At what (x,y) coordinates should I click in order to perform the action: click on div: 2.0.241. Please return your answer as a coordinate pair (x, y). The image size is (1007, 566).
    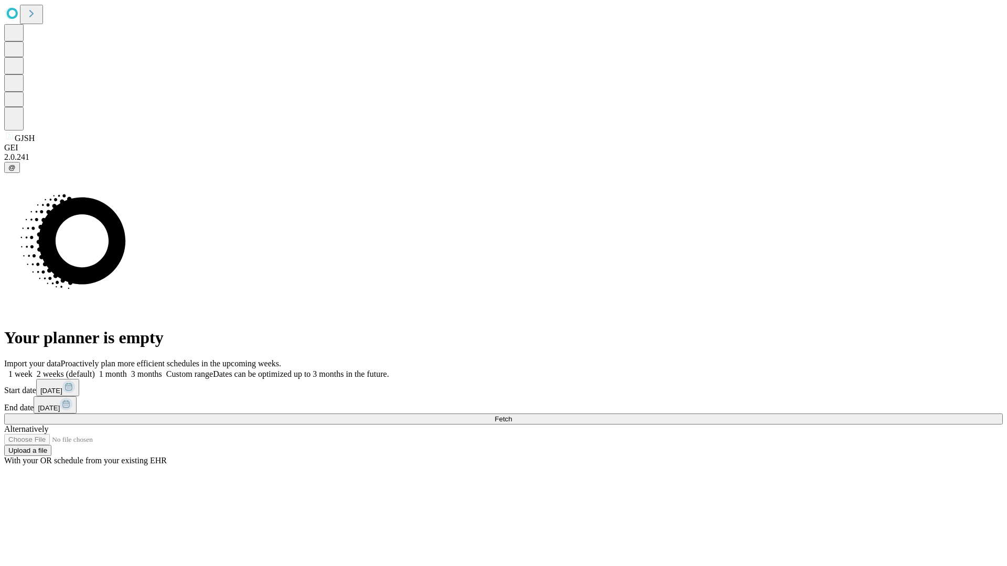
    Looking at the image, I should click on (503, 157).